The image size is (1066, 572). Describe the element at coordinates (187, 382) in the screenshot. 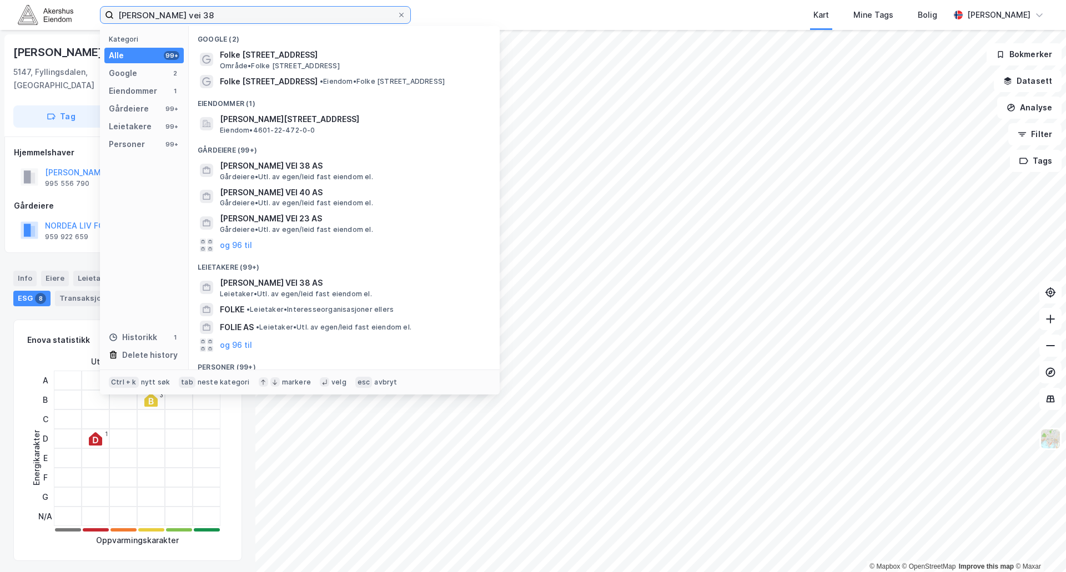

I see `div: tab` at that location.